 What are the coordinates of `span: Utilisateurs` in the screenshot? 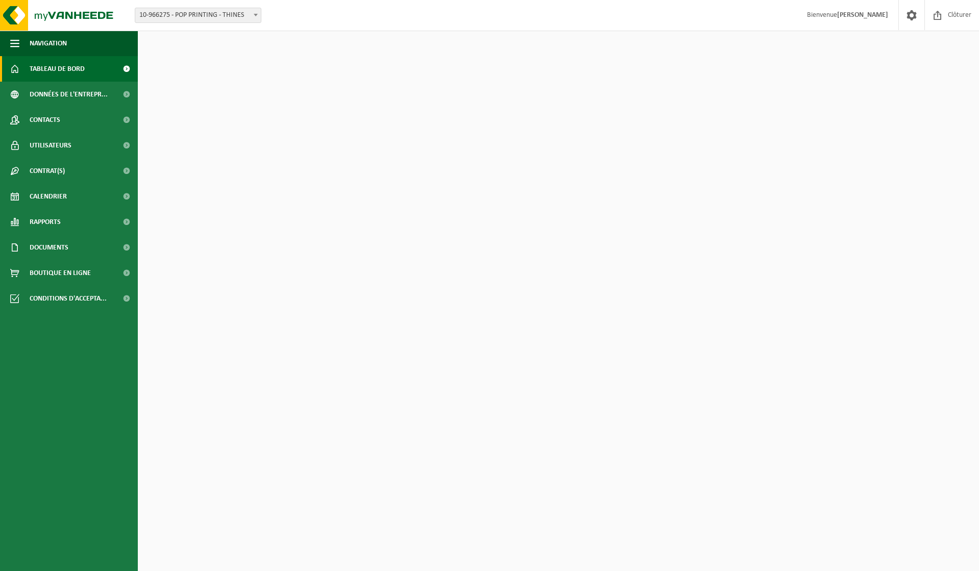 It's located at (51, 146).